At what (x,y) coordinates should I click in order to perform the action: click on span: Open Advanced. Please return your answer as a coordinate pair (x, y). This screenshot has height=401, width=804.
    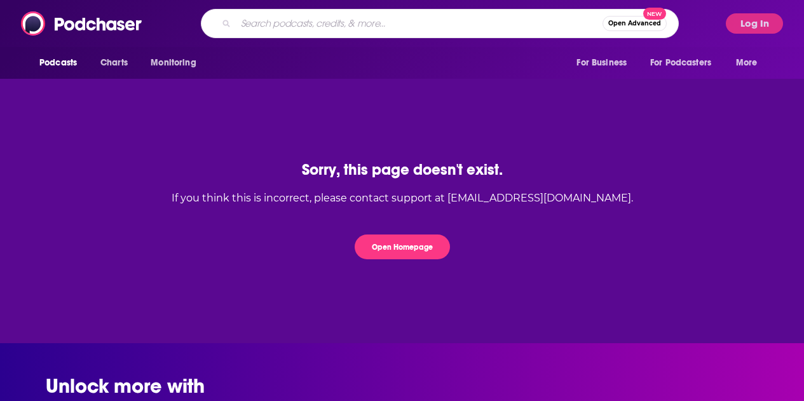
    Looking at the image, I should click on (634, 24).